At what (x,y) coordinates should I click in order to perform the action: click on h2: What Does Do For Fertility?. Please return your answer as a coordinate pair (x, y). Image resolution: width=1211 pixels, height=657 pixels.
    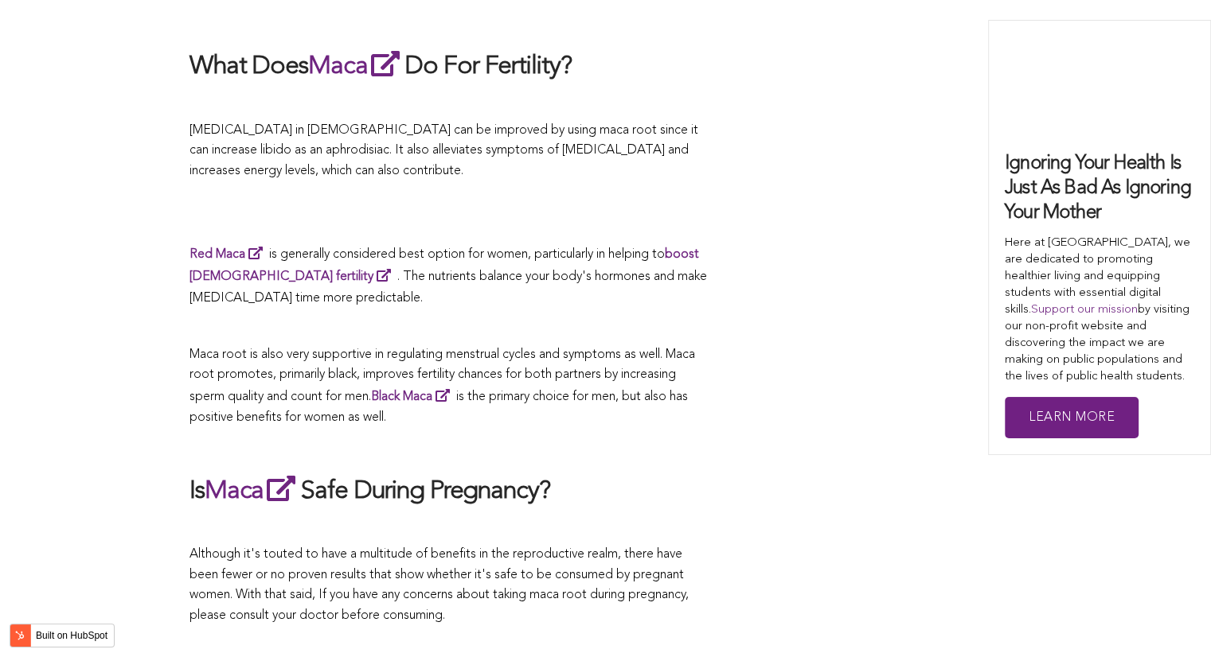
    Looking at the image, I should click on (448, 66).